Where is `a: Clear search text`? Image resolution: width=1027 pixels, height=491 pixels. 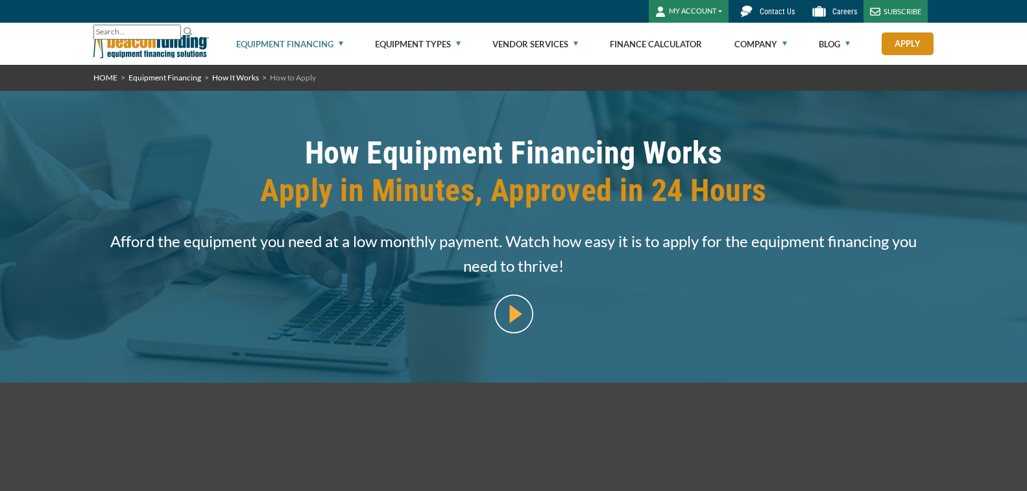
a: Clear search text is located at coordinates (173, 32).